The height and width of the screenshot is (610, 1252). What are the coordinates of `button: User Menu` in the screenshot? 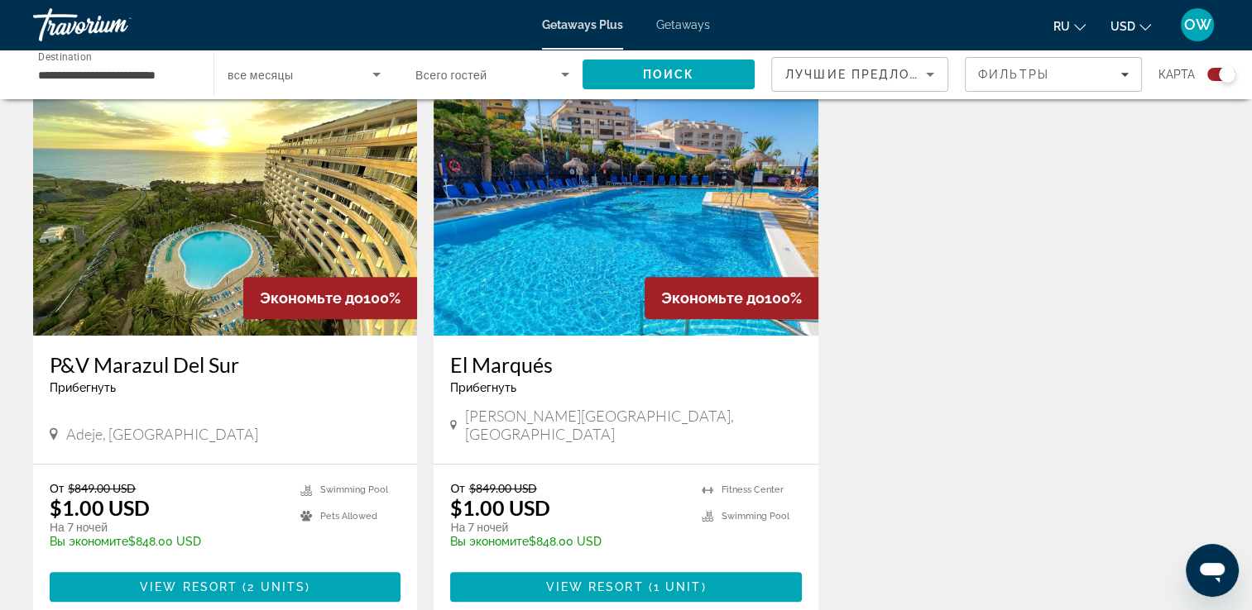 It's located at (1197, 25).